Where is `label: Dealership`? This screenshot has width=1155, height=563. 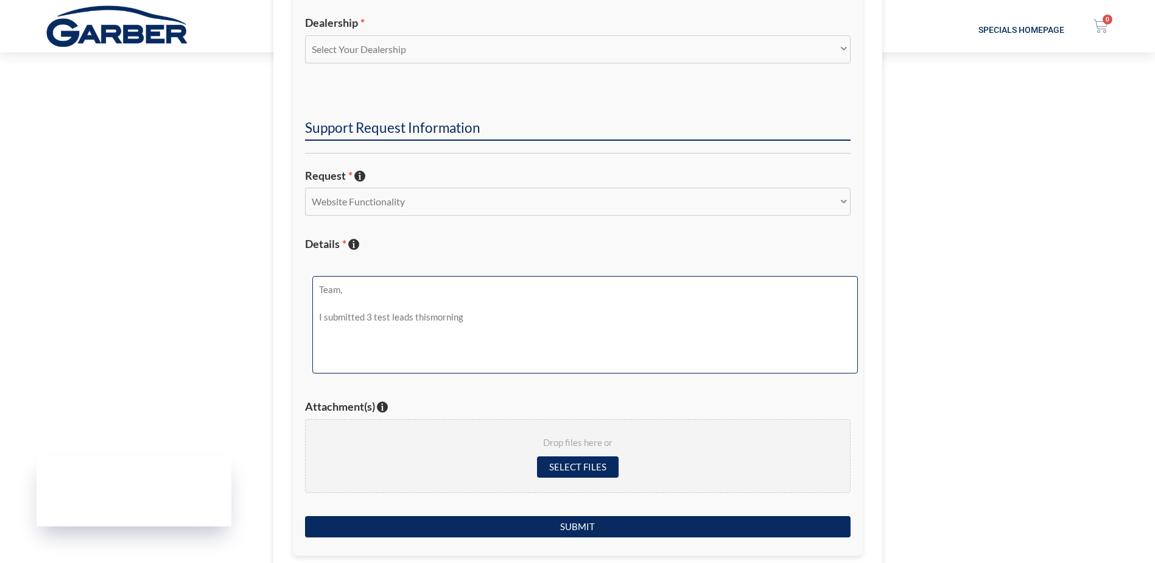
label: Dealership is located at coordinates (578, 23).